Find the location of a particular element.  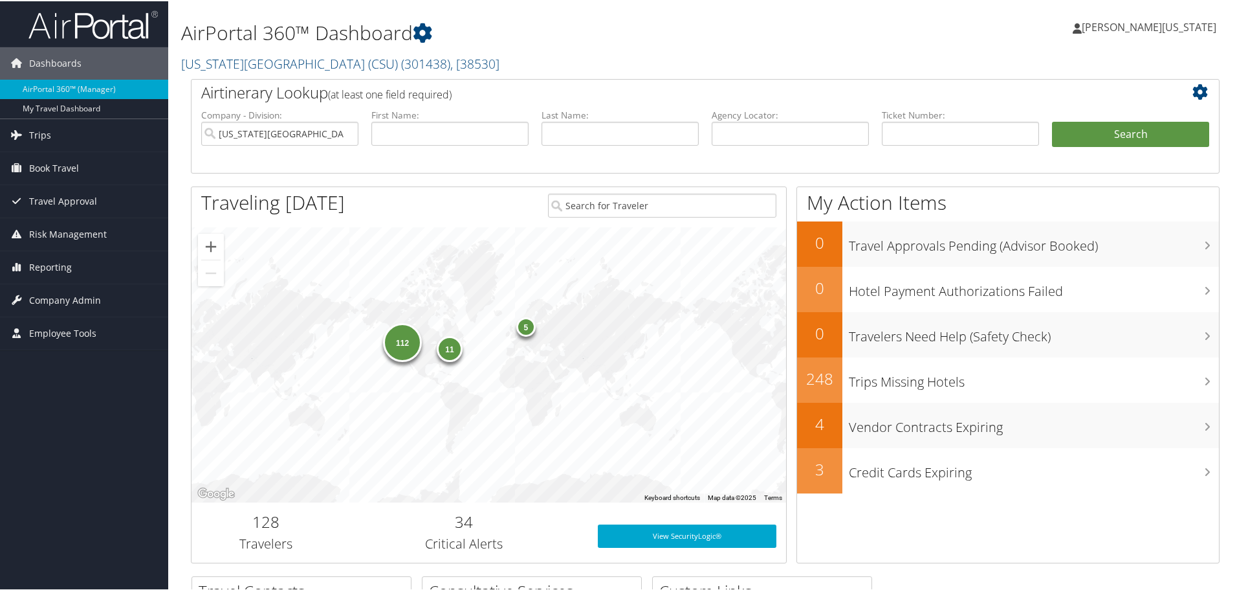

a: 0Travel Approvals Pending (Advisor Booked) is located at coordinates (1008, 243).